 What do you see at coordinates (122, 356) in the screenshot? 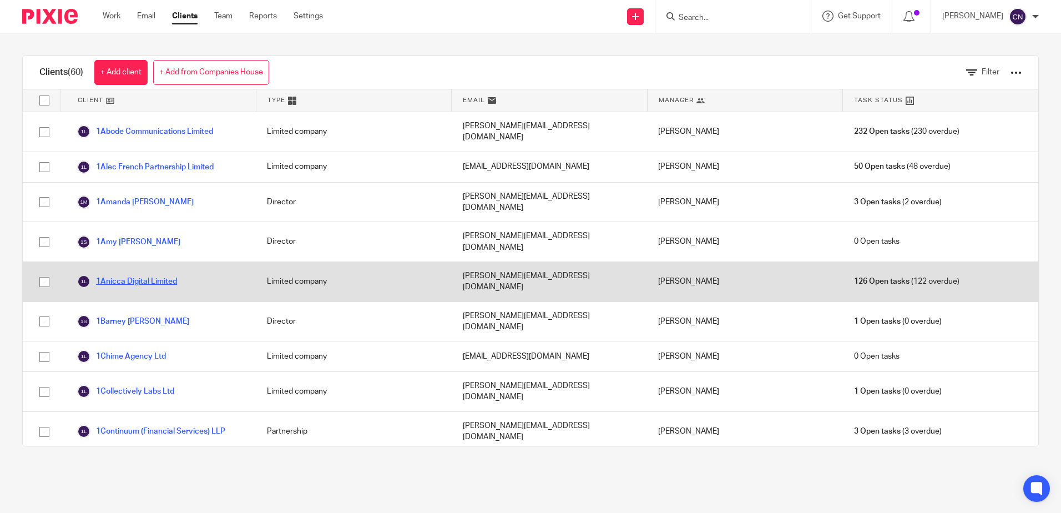
I see `a: 1Chime Agency Ltd` at bounding box center [122, 356].